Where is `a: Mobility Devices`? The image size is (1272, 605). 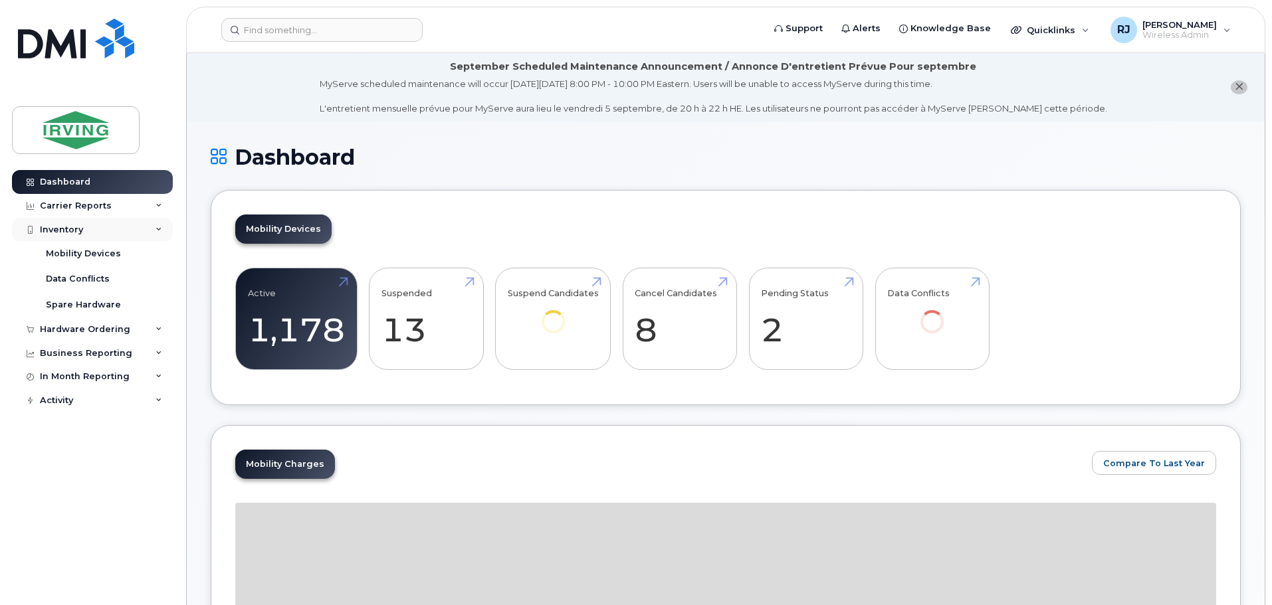
a: Mobility Devices is located at coordinates (283, 229).